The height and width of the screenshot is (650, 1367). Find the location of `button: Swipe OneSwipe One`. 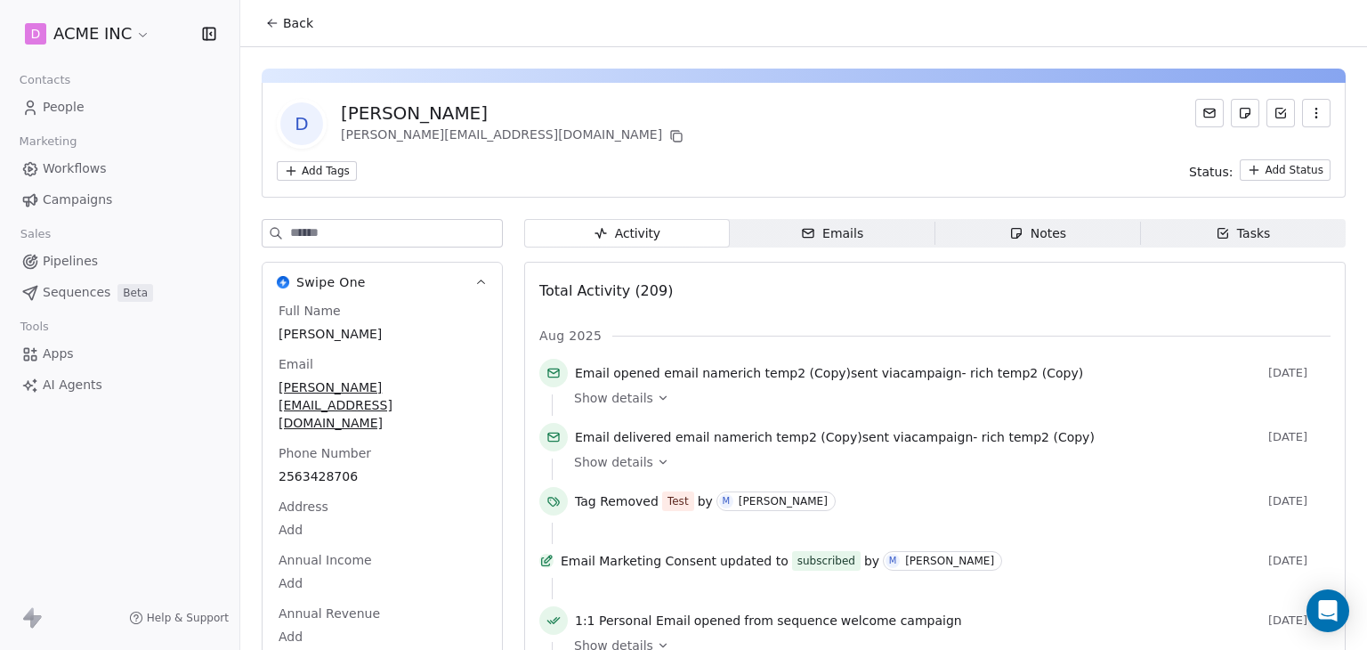

button: Swipe OneSwipe One is located at coordinates (382, 282).